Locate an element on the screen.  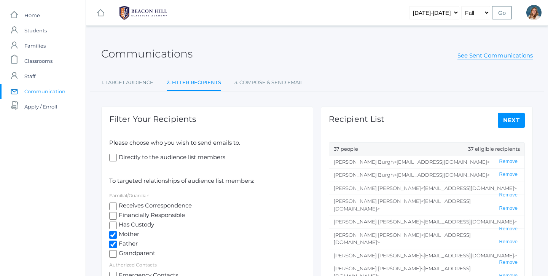
span: Has Custody is located at coordinates (135, 225).